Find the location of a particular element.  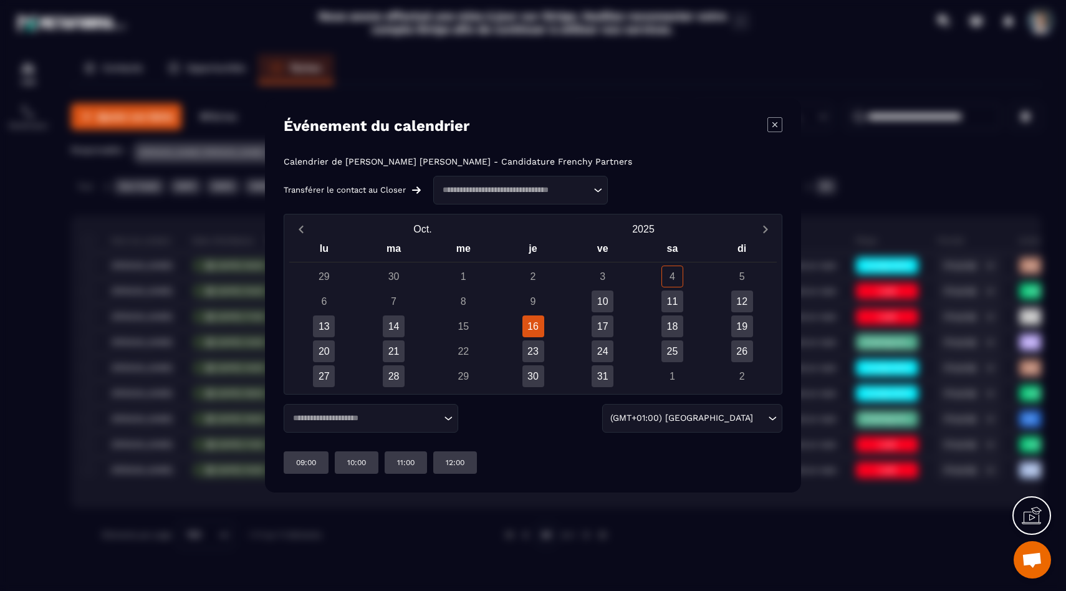

div: 17 is located at coordinates (602, 326).